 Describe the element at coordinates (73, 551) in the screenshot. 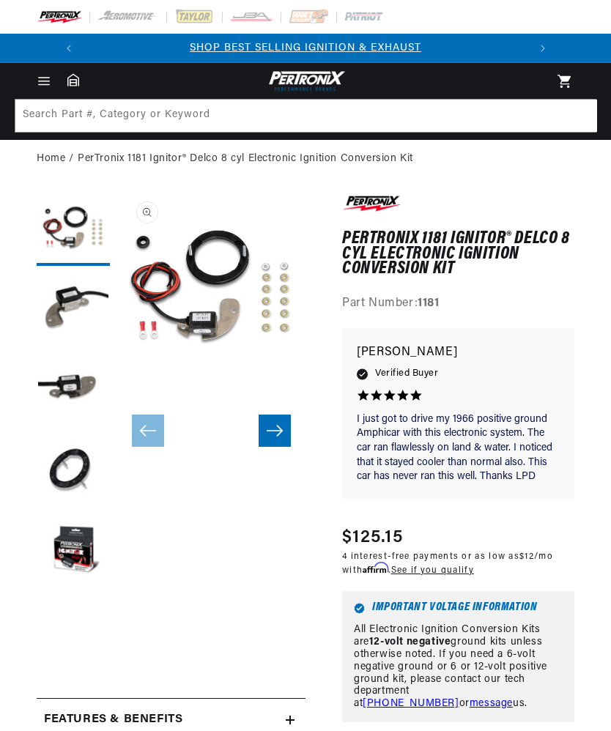

I see `button: Load image 5 in gallery view` at that location.